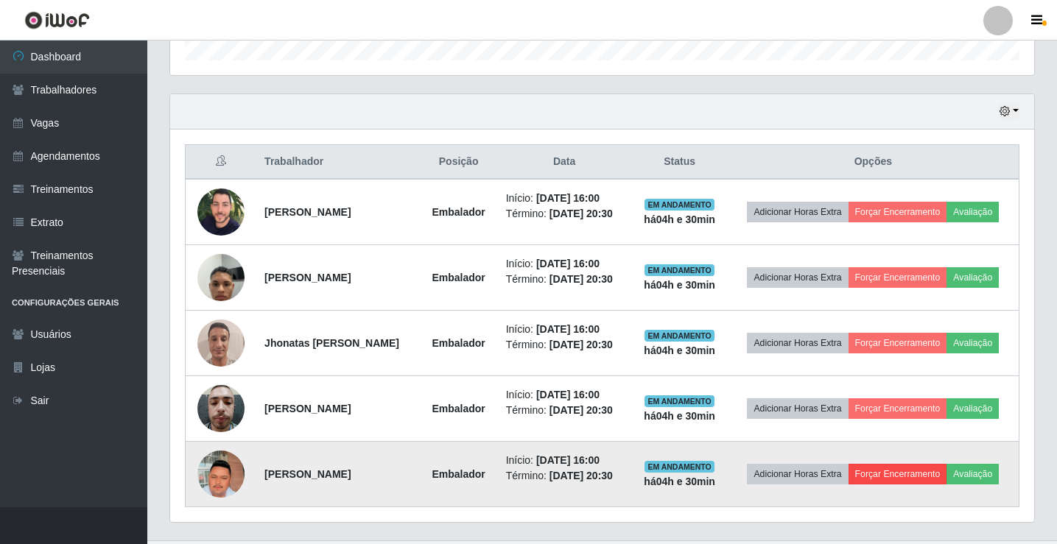  I want to click on img: 1742686144384.jpeg, so click(221, 408).